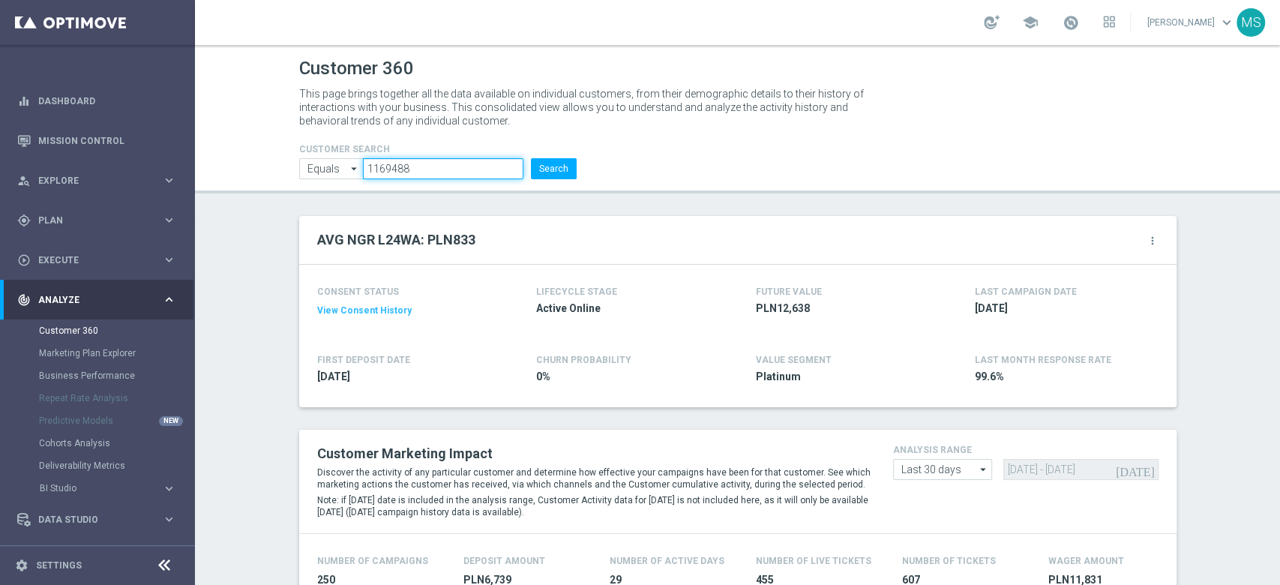  Describe the element at coordinates (97, 300) in the screenshot. I see `button: track_changes Analyze keyboard_arrow_right` at that location.